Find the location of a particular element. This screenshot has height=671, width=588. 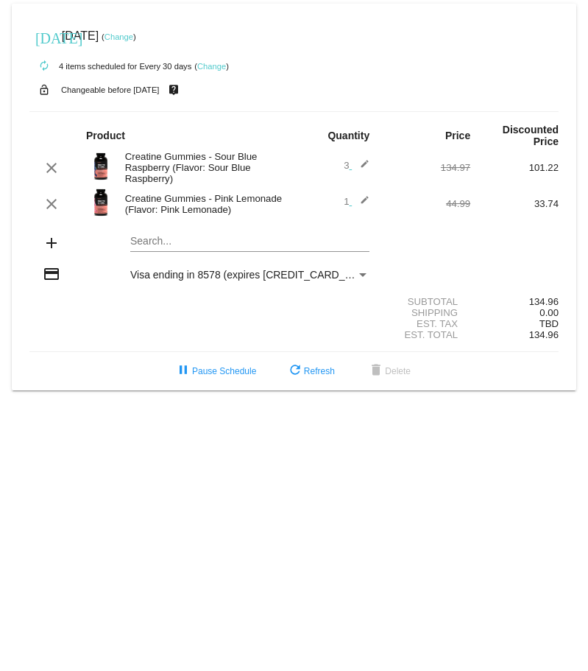

span: Pause Schedule is located at coordinates (215, 371).